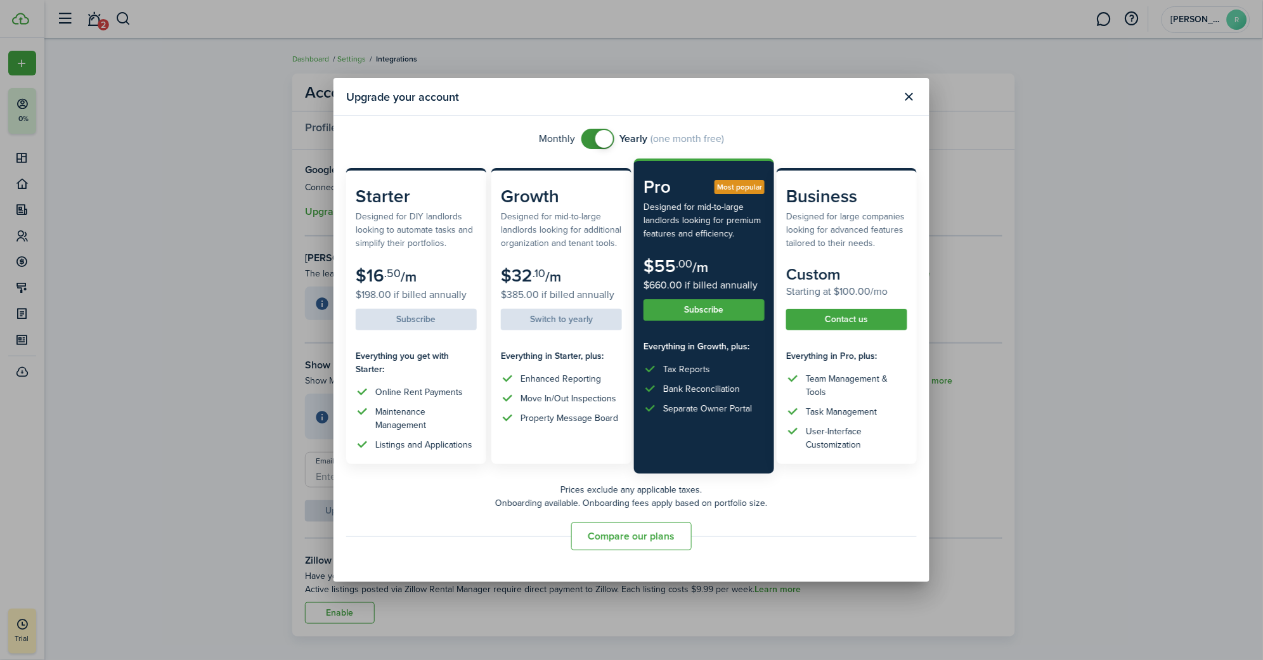 The image size is (1263, 660). I want to click on div: Property Message Board, so click(569, 418).